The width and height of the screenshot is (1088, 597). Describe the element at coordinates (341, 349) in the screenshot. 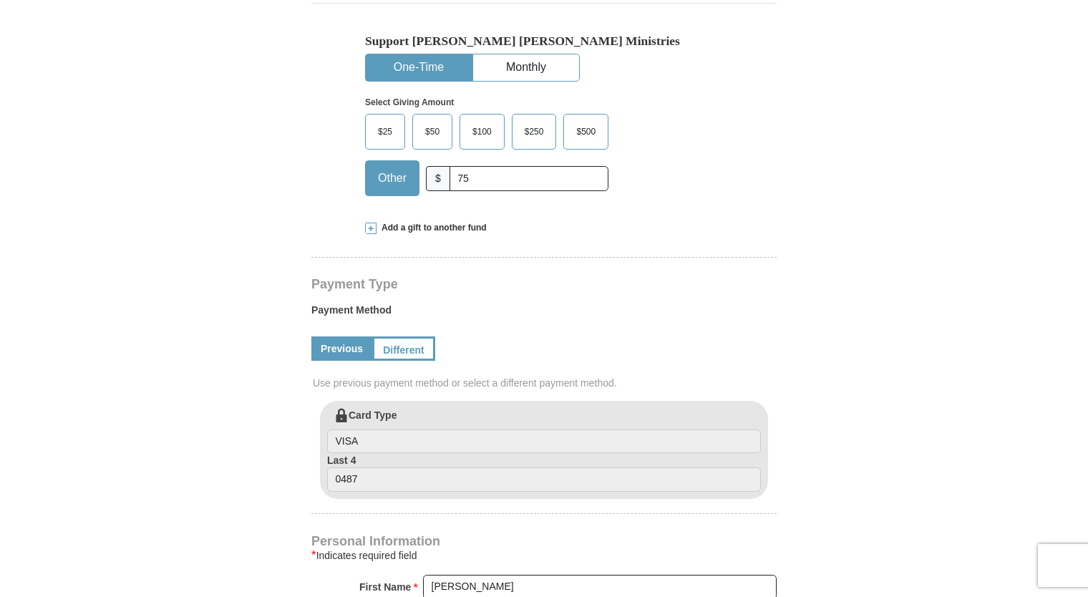

I see `a: Previous` at that location.